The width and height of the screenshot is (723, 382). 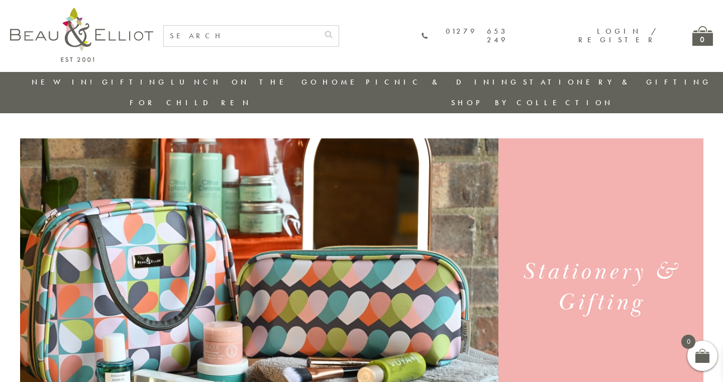 I want to click on a: Stationery & Gifting, so click(x=617, y=82).